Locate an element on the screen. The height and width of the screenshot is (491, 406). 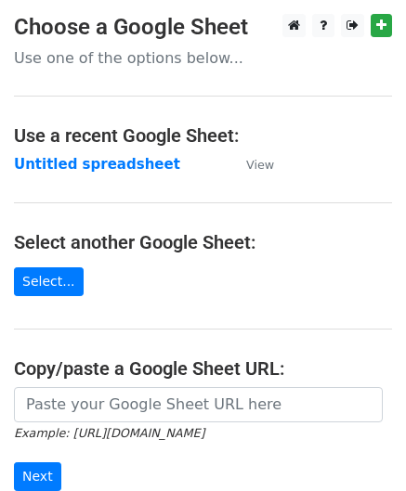
a: Select... is located at coordinates (48, 281).